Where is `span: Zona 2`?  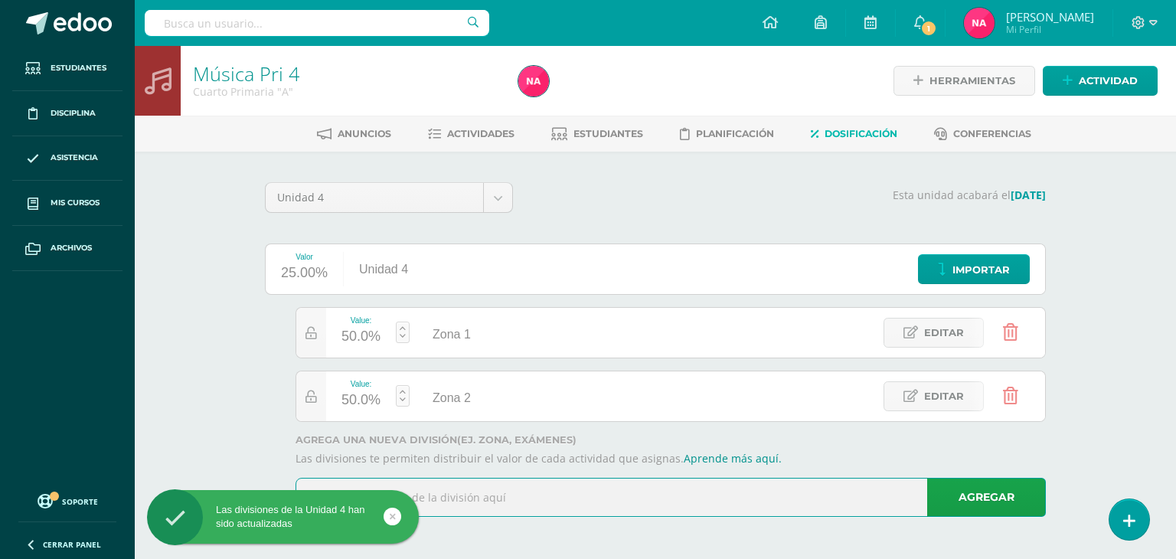
span: Zona 2 is located at coordinates (452, 397).